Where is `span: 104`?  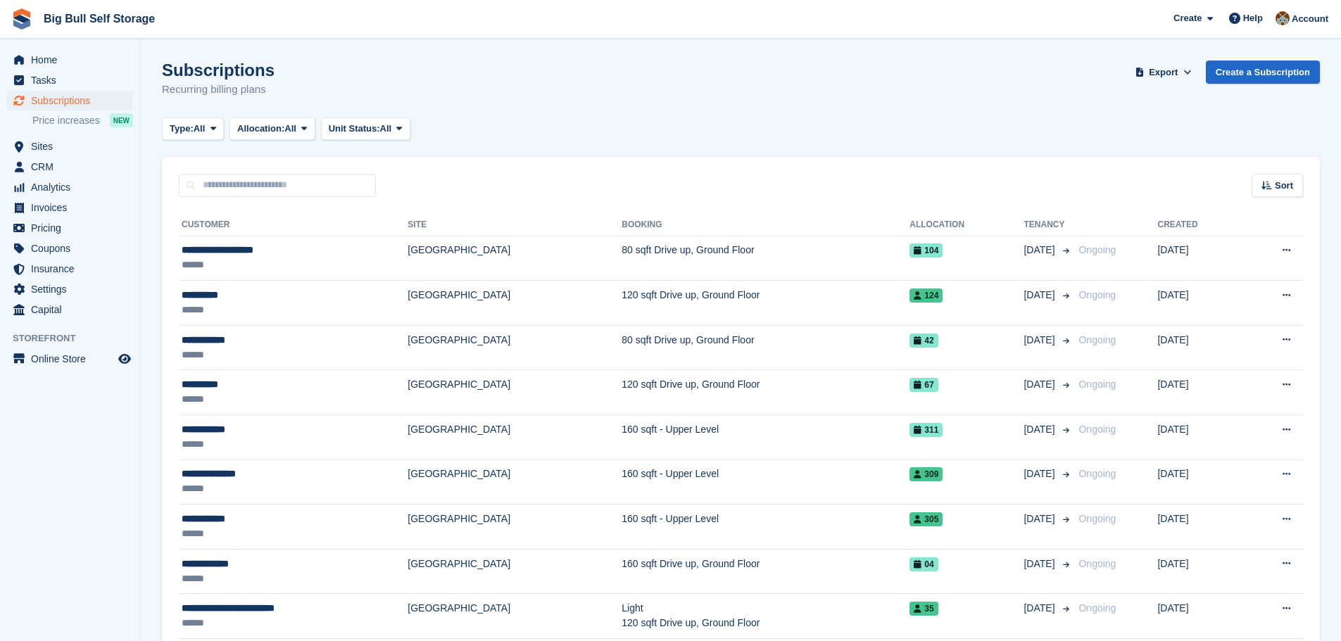
span: 104 is located at coordinates (926, 251).